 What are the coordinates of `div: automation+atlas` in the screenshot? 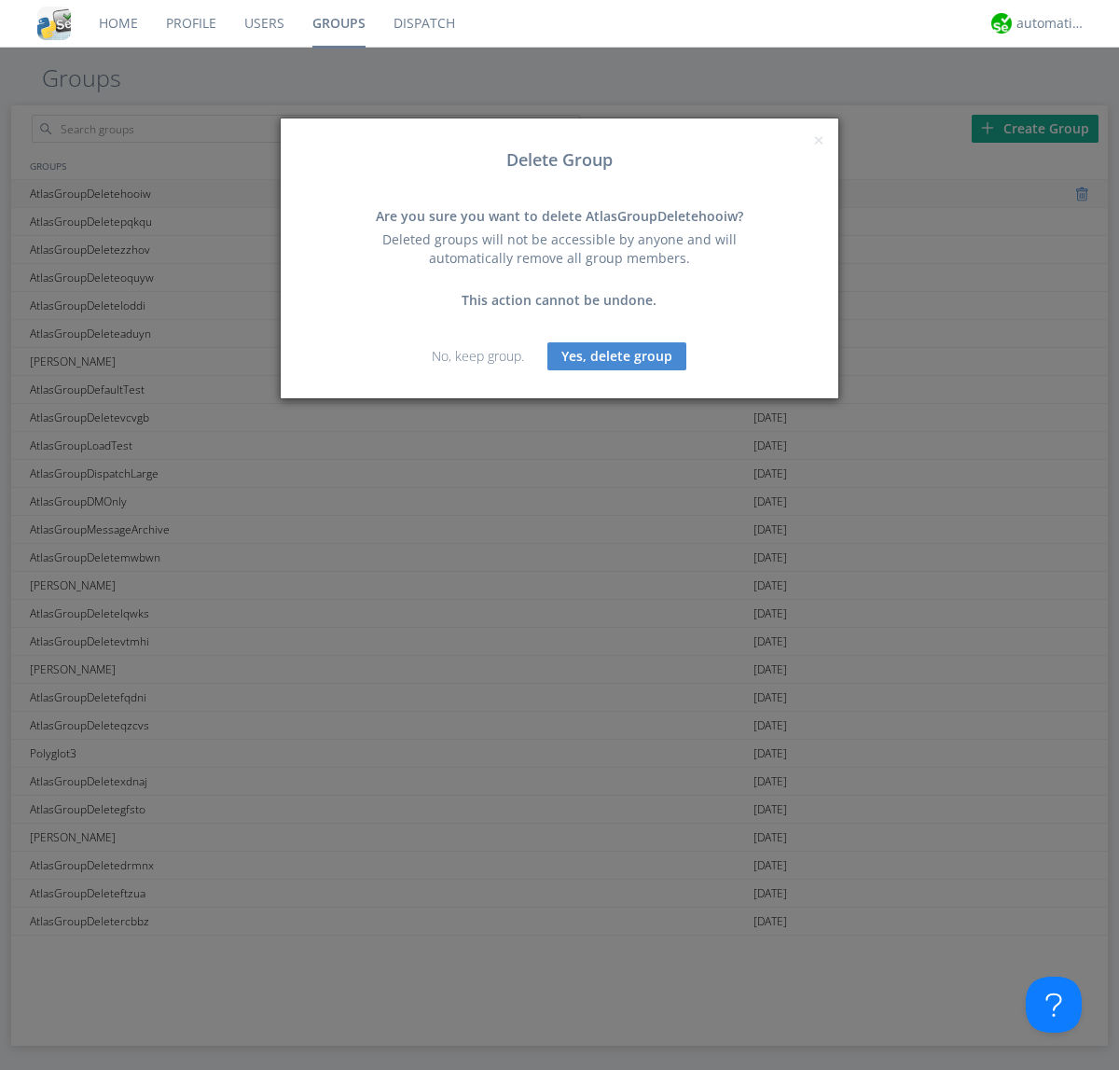 It's located at (1051, 23).